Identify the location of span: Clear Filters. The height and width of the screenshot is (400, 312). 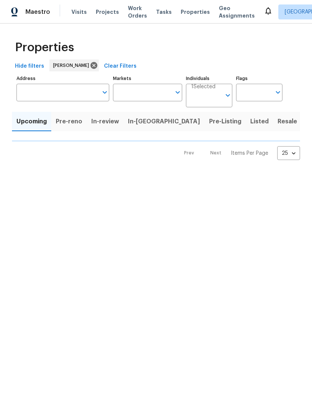
(120, 66).